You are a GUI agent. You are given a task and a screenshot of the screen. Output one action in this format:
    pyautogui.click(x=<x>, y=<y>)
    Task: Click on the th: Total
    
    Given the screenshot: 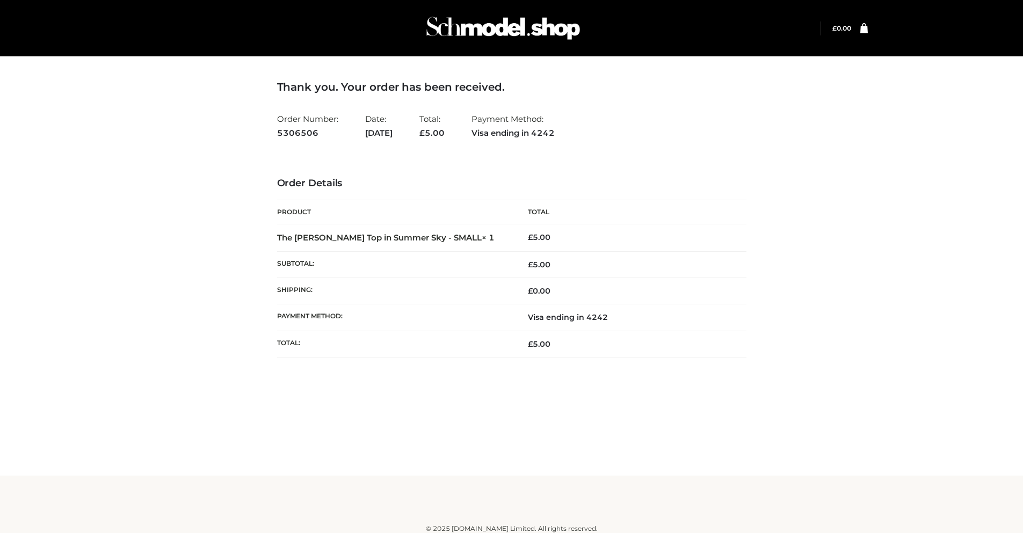 What is the action you would take?
    pyautogui.click(x=629, y=212)
    